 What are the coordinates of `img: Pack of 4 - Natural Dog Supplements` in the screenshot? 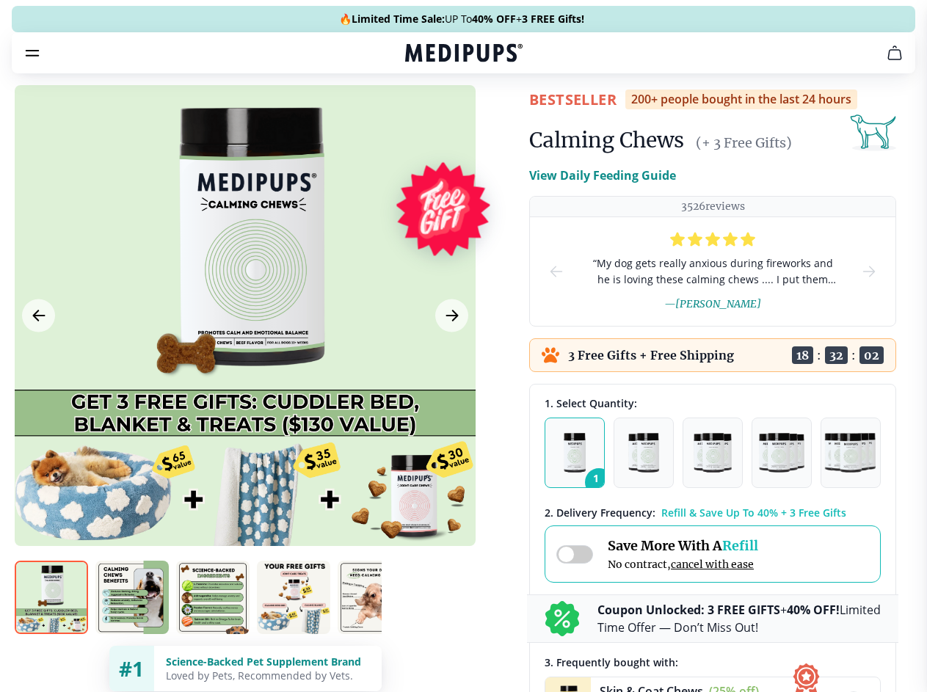 It's located at (781, 453).